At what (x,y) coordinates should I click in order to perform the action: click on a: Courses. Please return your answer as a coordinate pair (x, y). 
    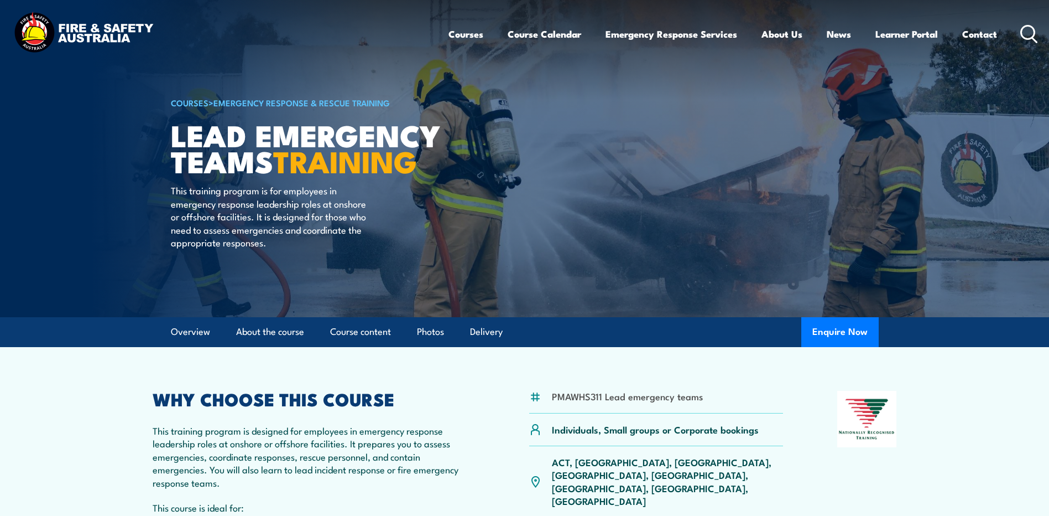
    Looking at the image, I should click on (466, 34).